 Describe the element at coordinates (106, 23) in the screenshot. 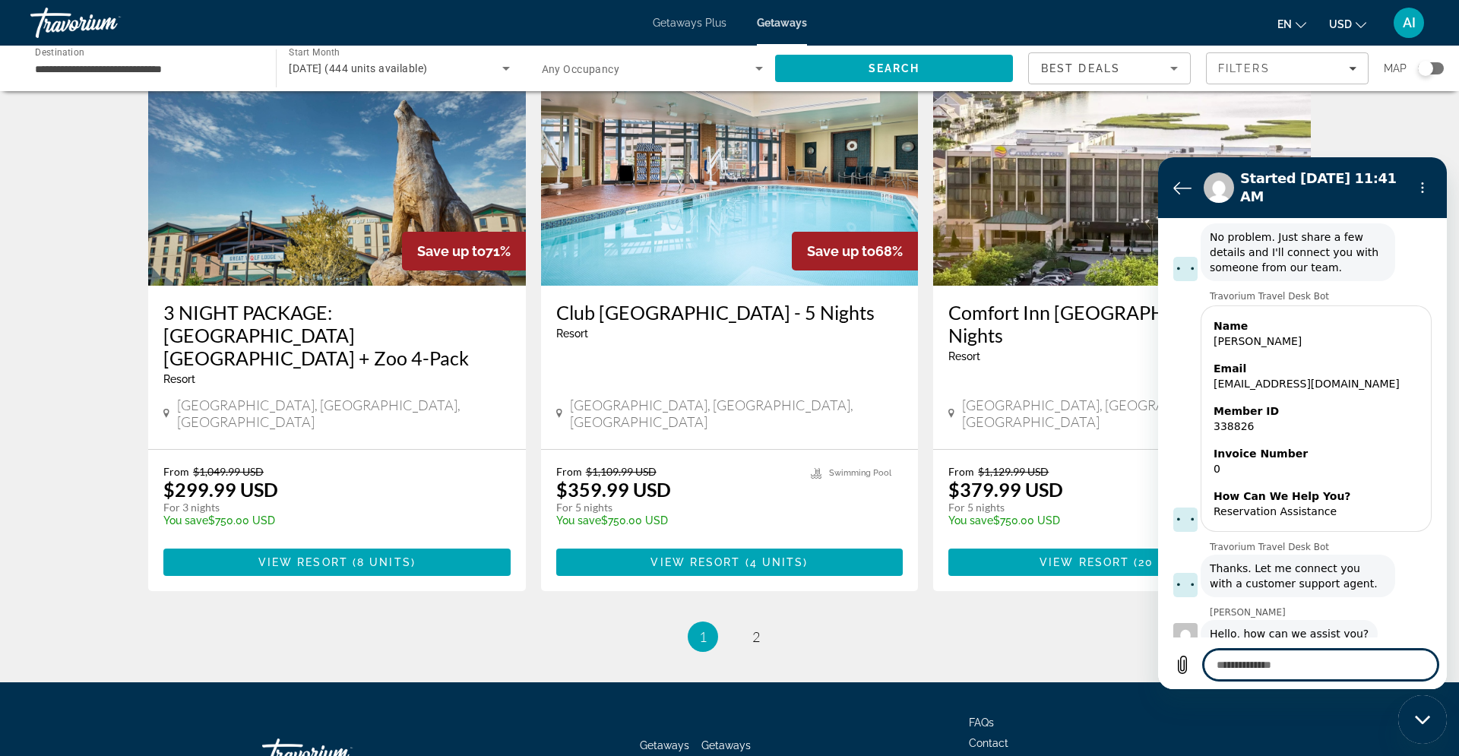

I see `a: Travorium` at that location.